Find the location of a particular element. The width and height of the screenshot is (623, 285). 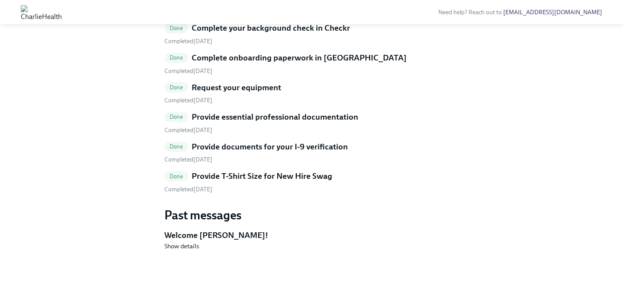

span: Thursday, July 24th 2025, 10:12 pm is located at coordinates (188, 100).